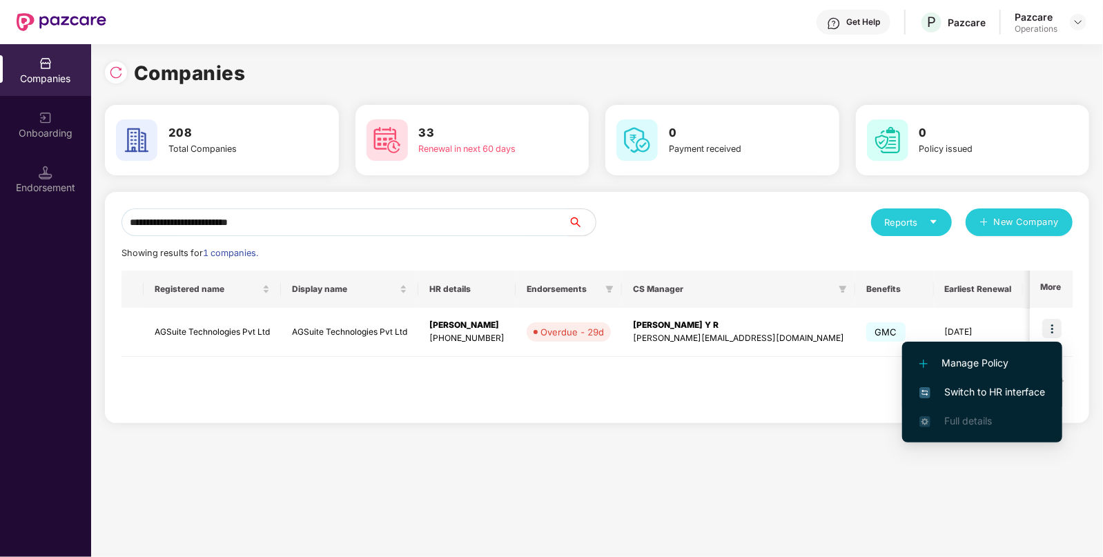 The height and width of the screenshot is (557, 1103). What do you see at coordinates (1052, 329) in the screenshot?
I see `img: icon` at bounding box center [1052, 329].